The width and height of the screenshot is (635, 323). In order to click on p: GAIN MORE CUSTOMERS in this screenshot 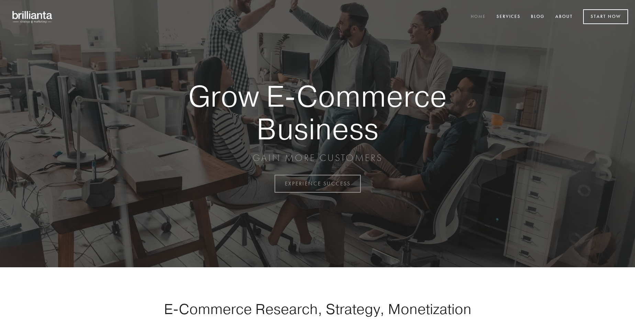, I will do `click(317, 158)`.